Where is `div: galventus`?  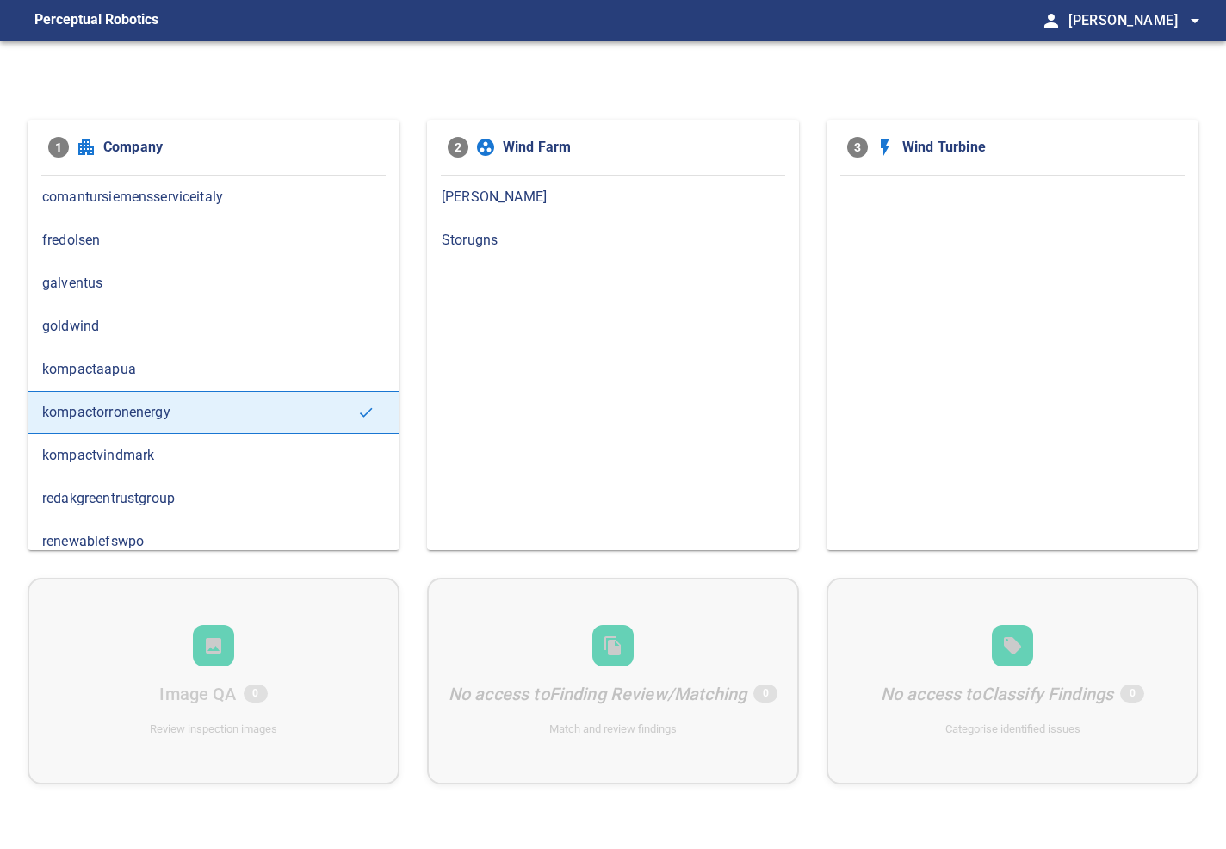 div: galventus is located at coordinates (214, 283).